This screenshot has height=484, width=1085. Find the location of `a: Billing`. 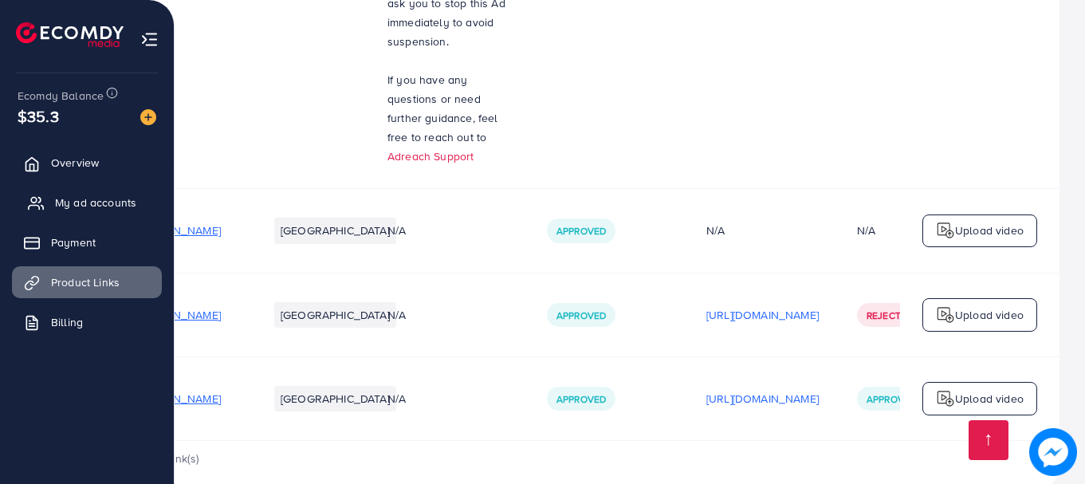

a: Billing is located at coordinates (87, 322).